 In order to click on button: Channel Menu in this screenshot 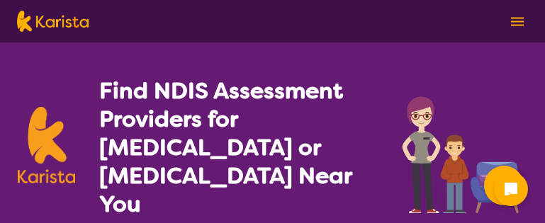, I will do `click(503, 186)`.